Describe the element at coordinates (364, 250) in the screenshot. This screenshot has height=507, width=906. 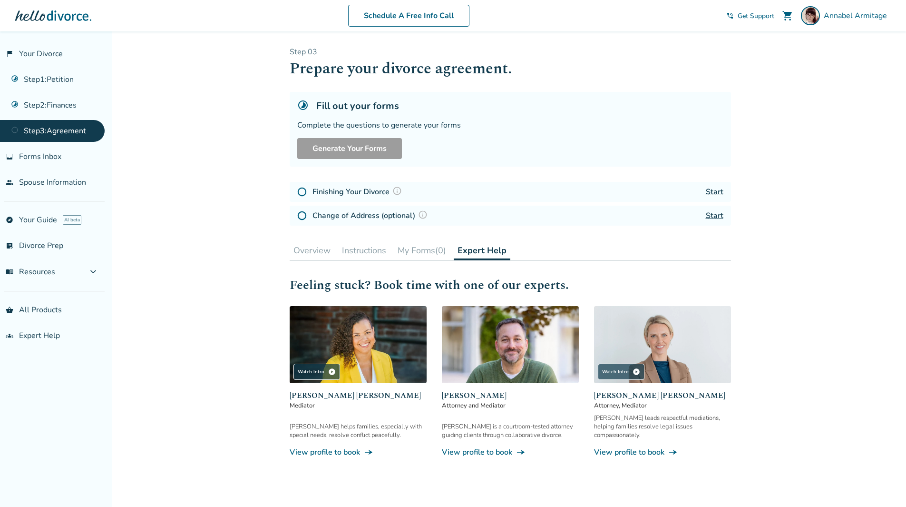
I see `button: Instructions` at that location.